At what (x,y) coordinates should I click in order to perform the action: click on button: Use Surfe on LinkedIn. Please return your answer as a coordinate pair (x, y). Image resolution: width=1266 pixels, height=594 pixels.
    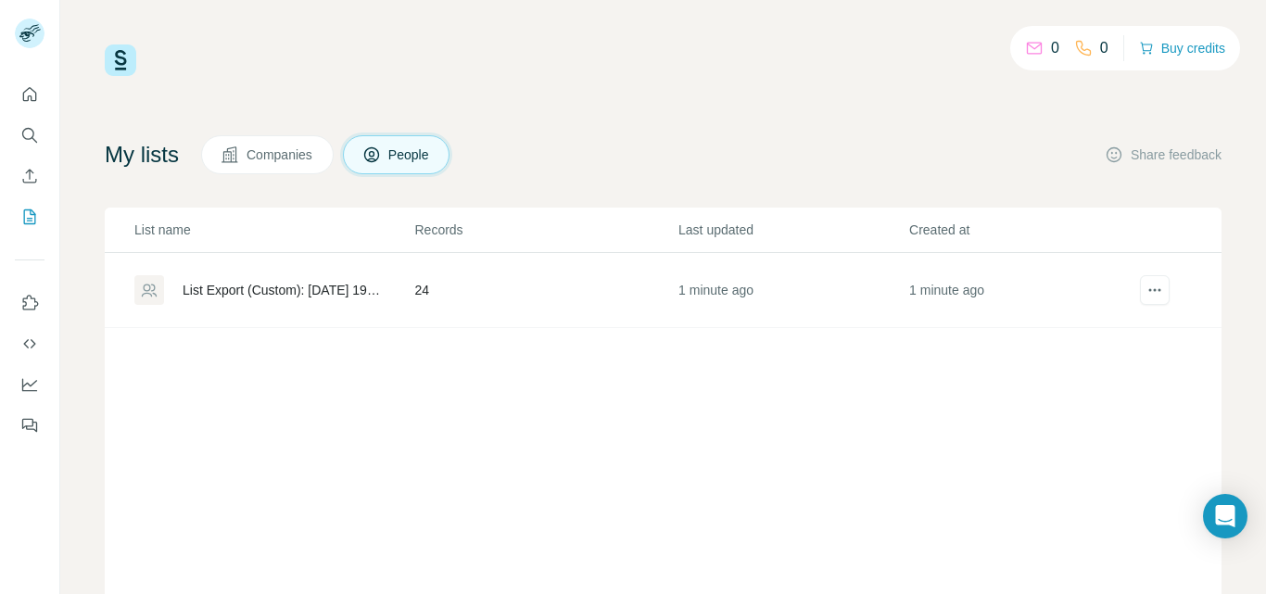
    Looking at the image, I should click on (30, 303).